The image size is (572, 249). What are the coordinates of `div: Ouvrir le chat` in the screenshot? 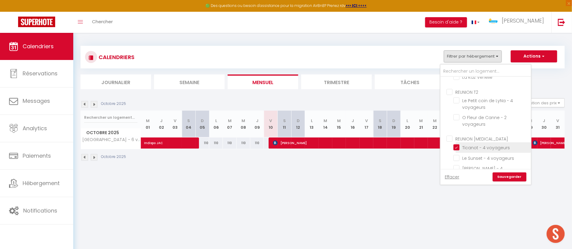 It's located at (556, 234).